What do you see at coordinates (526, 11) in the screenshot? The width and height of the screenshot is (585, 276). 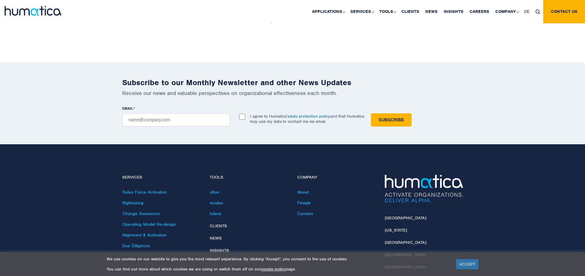 I see `span: DE` at bounding box center [526, 11].